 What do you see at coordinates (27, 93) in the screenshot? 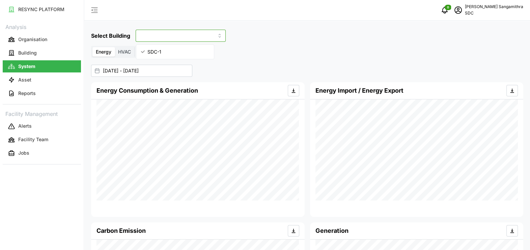
I see `p: Reports` at bounding box center [27, 93].